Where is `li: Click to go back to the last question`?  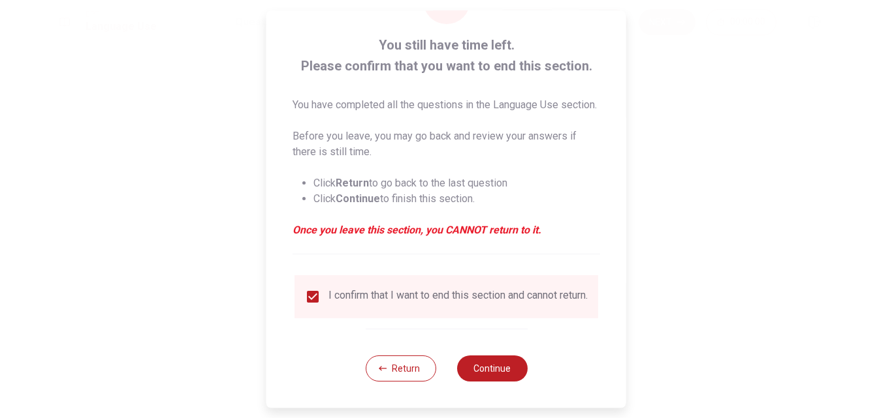 li: Click to go back to the last question is located at coordinates (456, 183).